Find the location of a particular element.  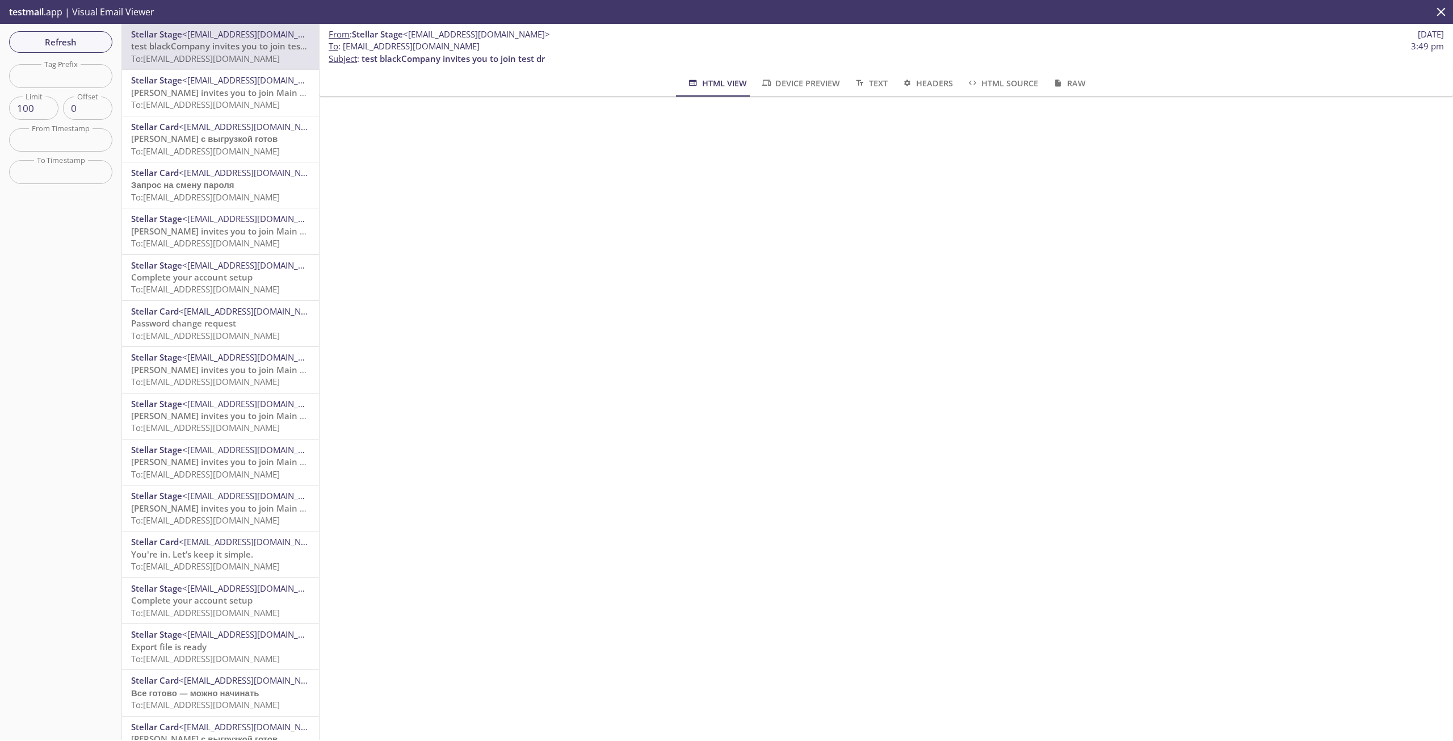

span: testmail is located at coordinates (26, 12).